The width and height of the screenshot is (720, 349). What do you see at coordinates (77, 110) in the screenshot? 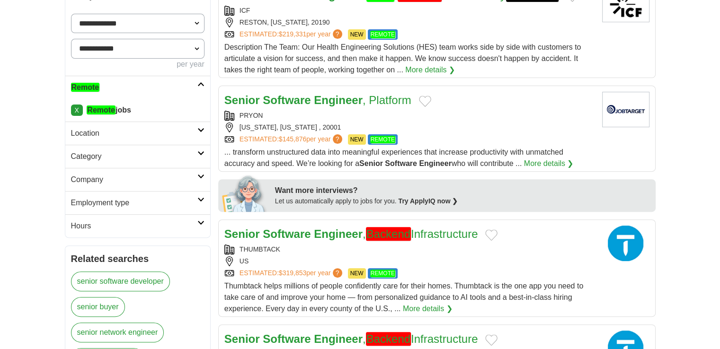
I see `a: X` at bounding box center [77, 110].